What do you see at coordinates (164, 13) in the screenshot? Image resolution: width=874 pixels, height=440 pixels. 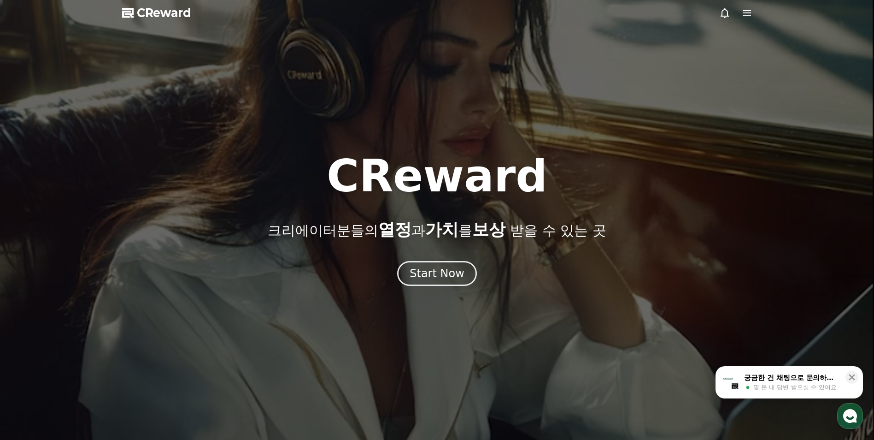 I see `span: CReward` at bounding box center [164, 13].